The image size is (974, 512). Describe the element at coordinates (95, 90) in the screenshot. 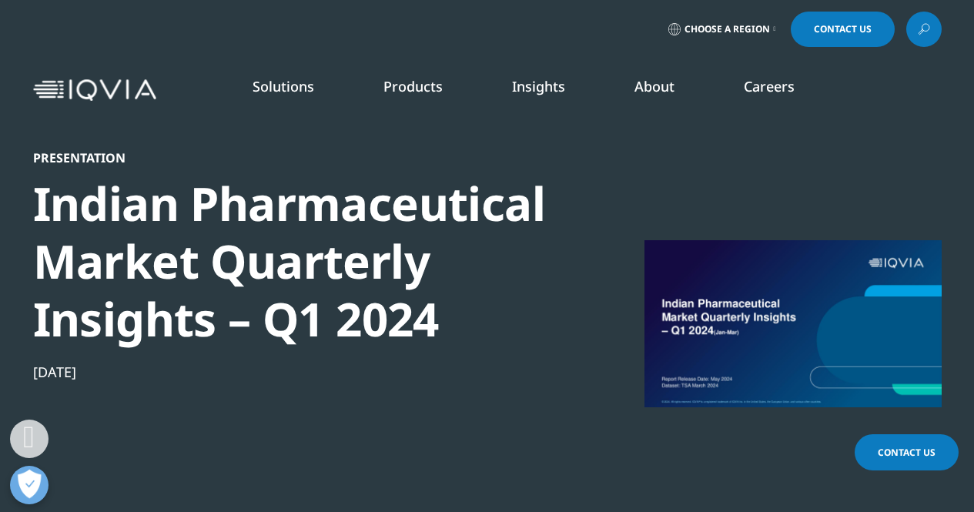

I see `img: IQVIA Healthcare Information Technology and Pharma Clinical Research Company` at that location.